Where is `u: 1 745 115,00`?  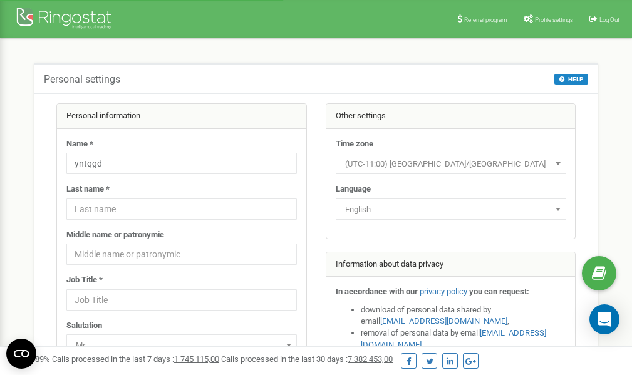
u: 1 745 115,00 is located at coordinates (197, 359).